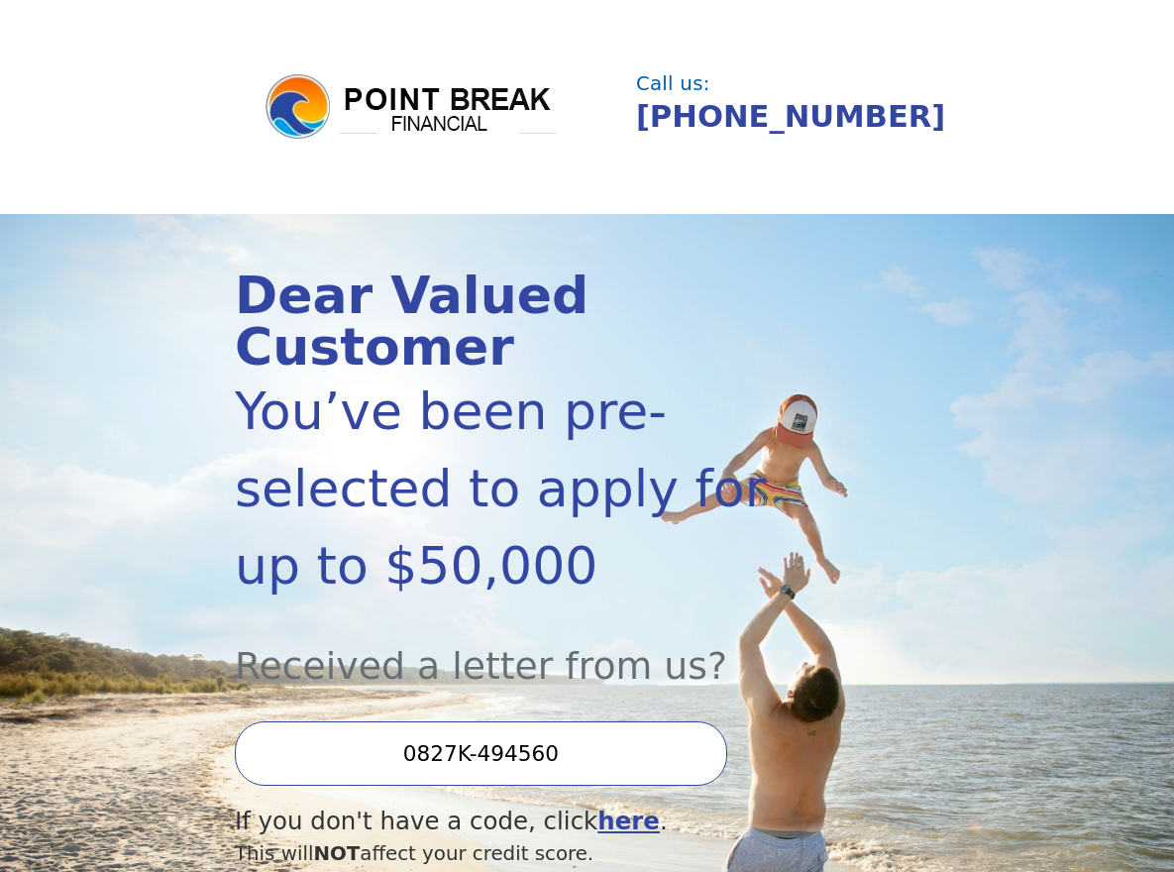 The image size is (1174, 872). I want to click on div: Dear Valued Customer, so click(534, 321).